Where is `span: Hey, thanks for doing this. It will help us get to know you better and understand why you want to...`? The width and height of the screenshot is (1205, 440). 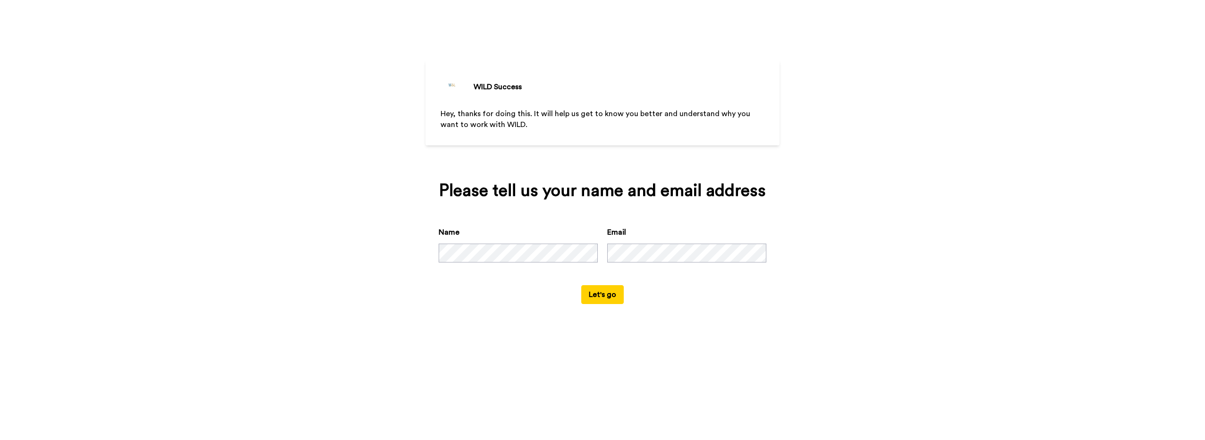
span: Hey, thanks for doing this. It will help us get to know you better and understand why you want to... is located at coordinates (597, 119).